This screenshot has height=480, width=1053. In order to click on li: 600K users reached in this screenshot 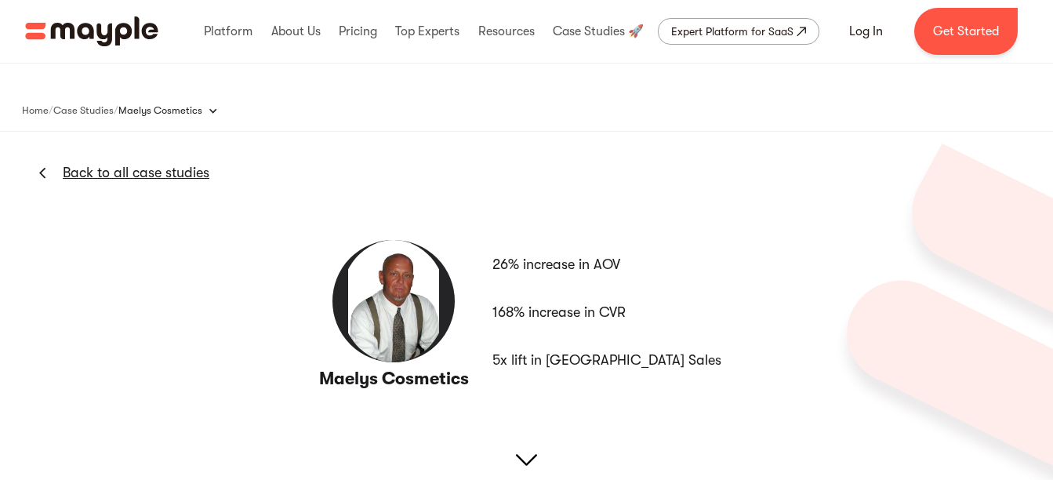, I will do `click(620, 409)`.